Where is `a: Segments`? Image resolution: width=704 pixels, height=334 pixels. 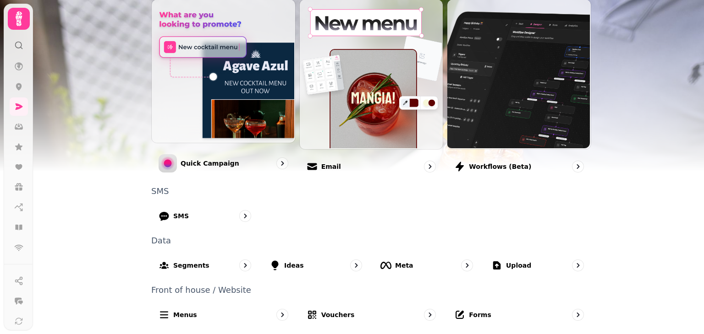
a: Segments is located at coordinates (205, 266).